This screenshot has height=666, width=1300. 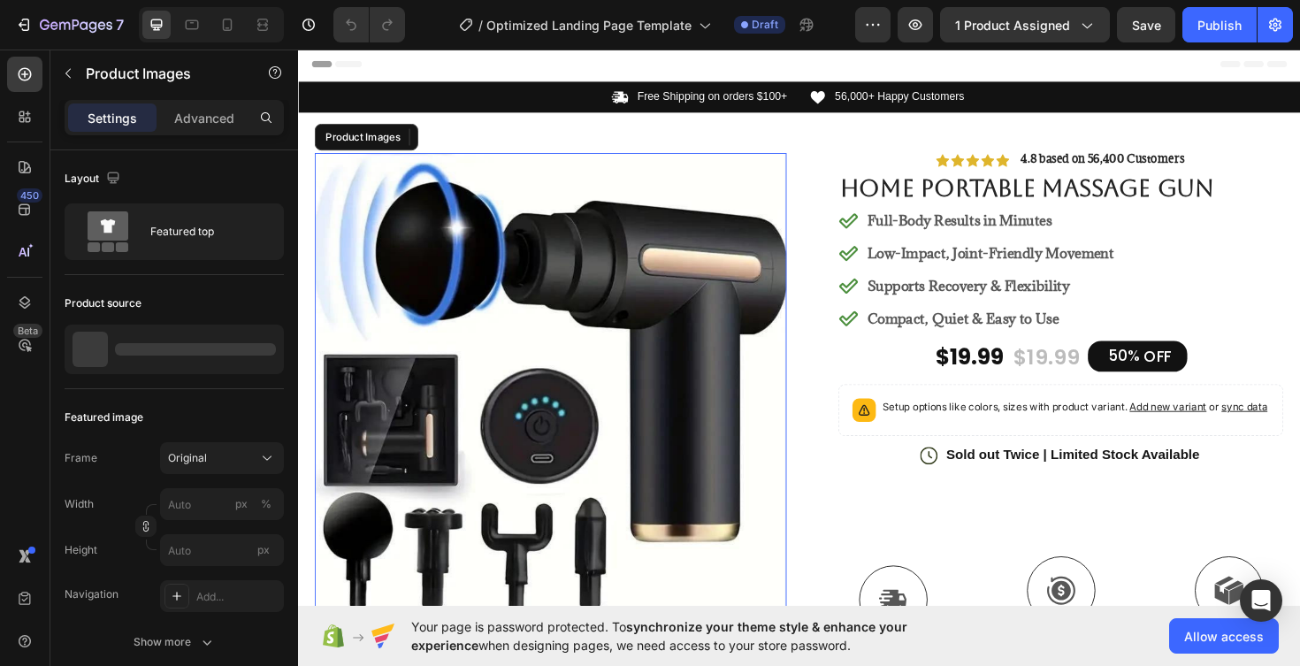 What do you see at coordinates (693, 636) in the screenshot?
I see `span: Your page is password protected. To when designing pages, we need access to your store password.` at bounding box center [693, 636].